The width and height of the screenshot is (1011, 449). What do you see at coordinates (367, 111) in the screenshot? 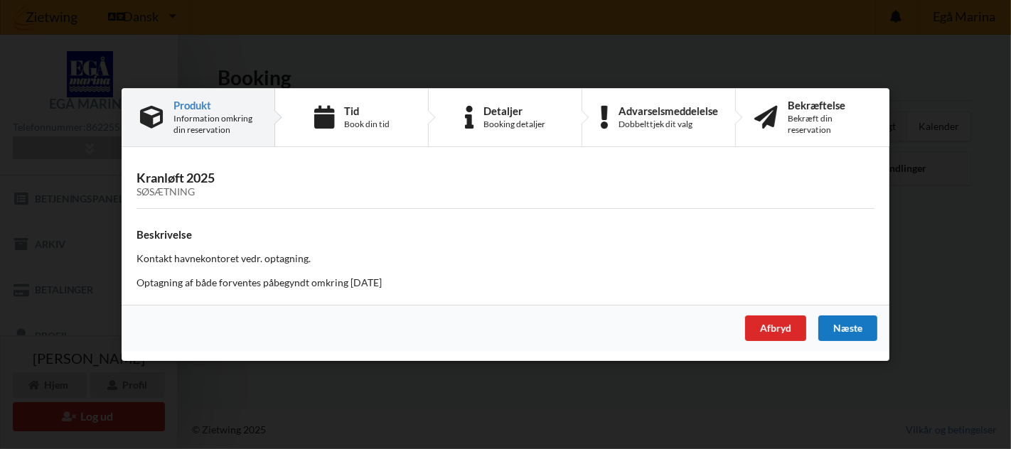
I see `div: Tid` at bounding box center [367, 111].